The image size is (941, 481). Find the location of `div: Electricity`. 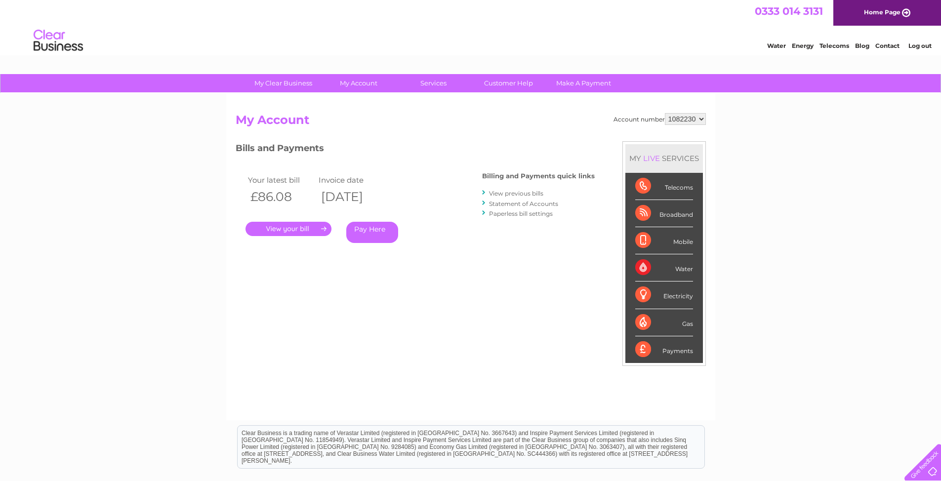

div: Electricity is located at coordinates (664, 295).